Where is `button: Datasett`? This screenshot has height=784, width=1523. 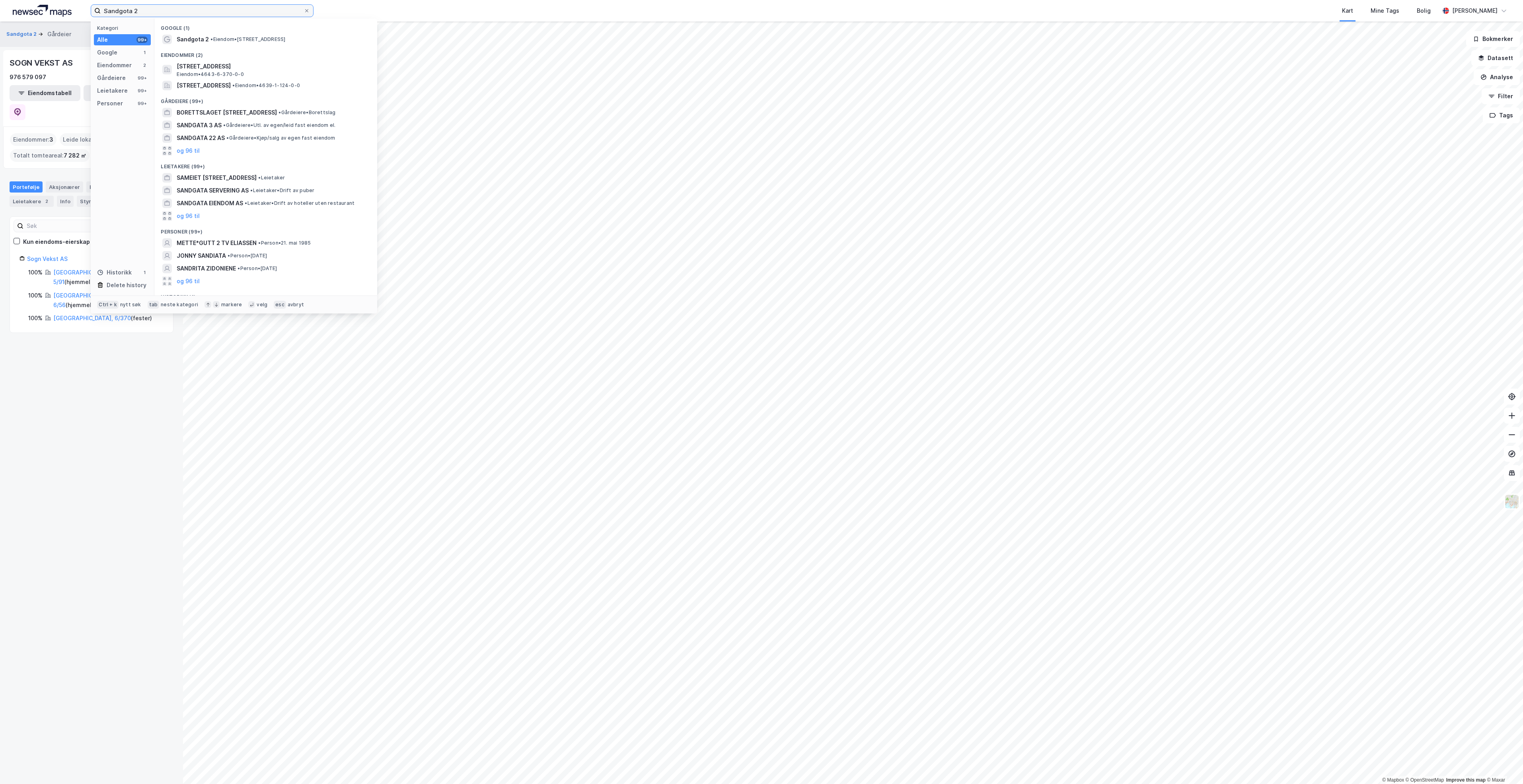
button: Datasett is located at coordinates (1495, 58).